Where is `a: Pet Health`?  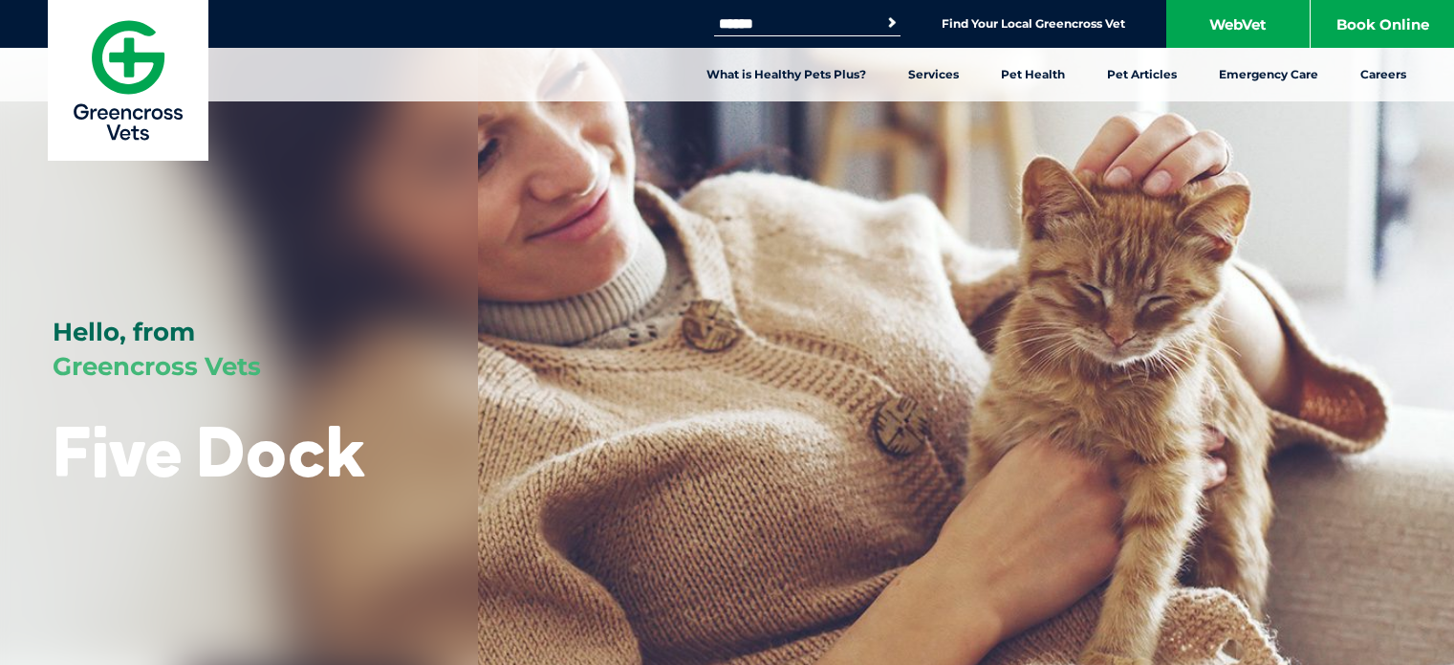 a: Pet Health is located at coordinates (1033, 75).